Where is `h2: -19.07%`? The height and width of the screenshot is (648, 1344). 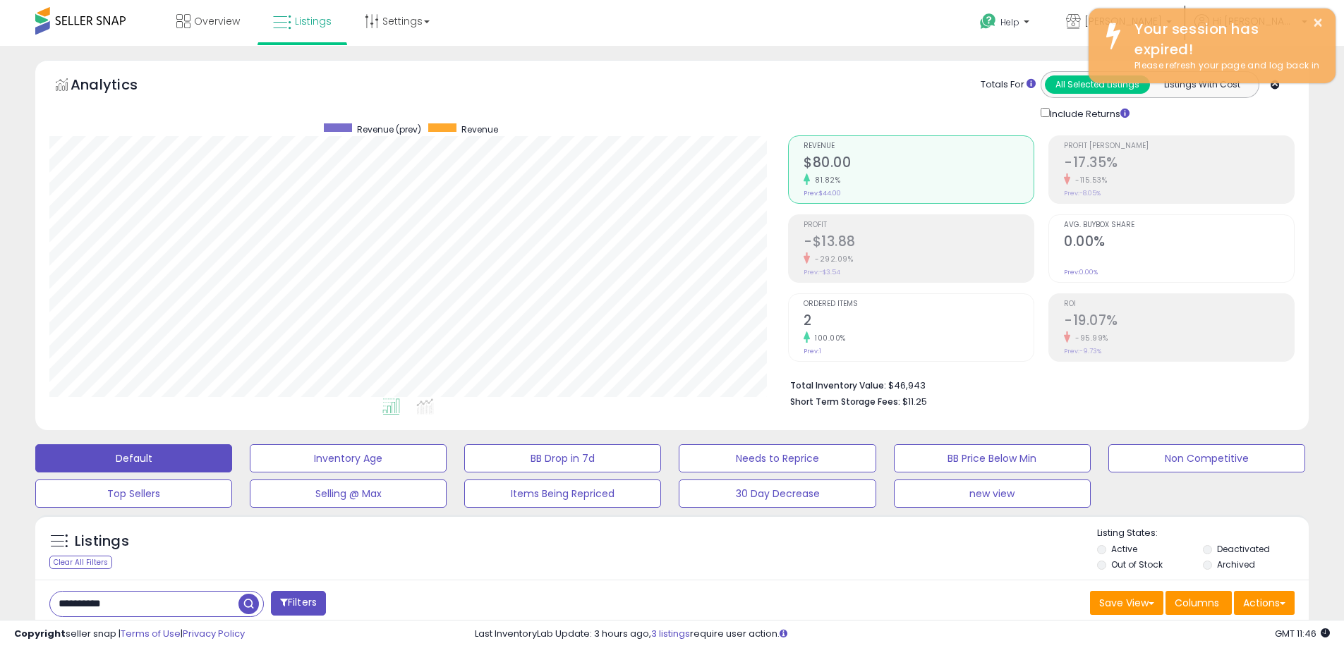
h2: -19.07% is located at coordinates (1179, 322).